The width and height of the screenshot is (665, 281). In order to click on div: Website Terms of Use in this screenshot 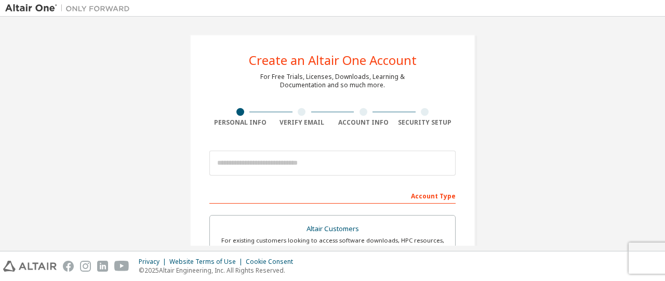, I will do `click(207, 262)`.